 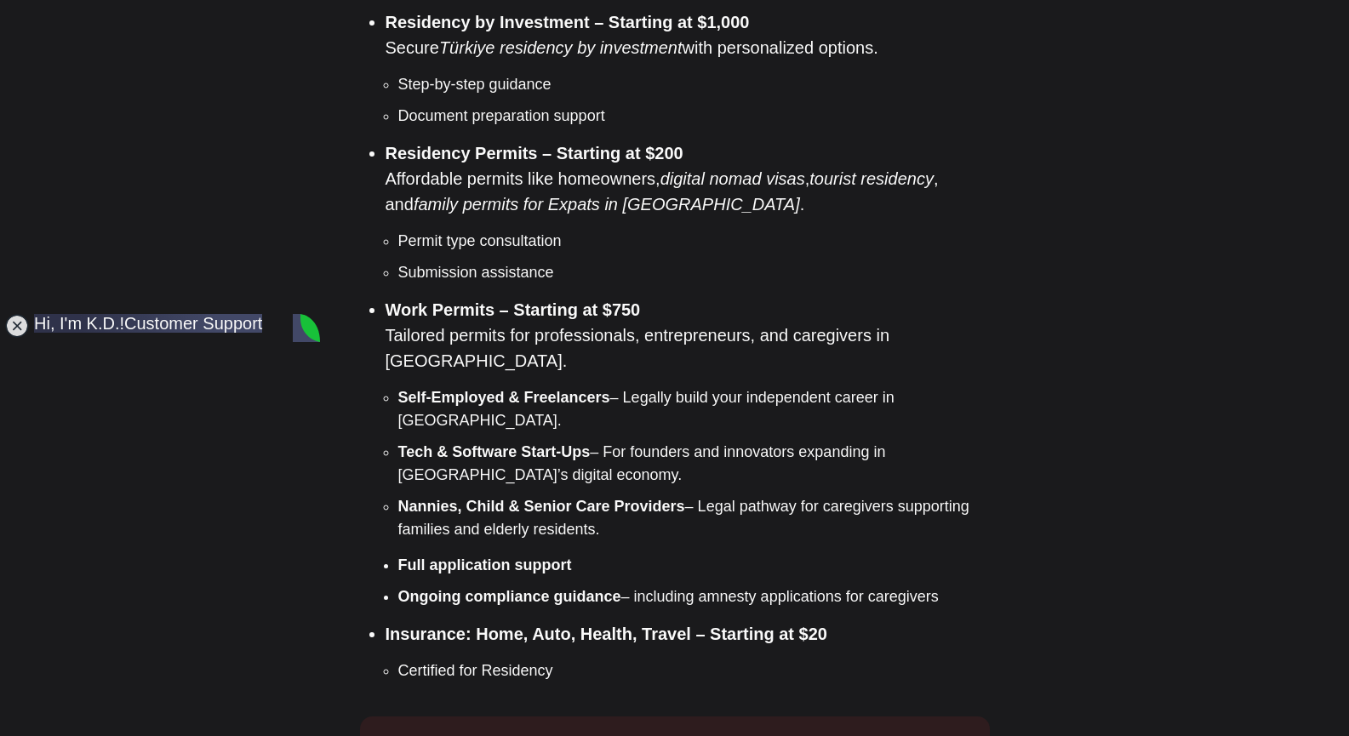 I want to click on li: – including amnesty applications for caregivers, so click(x=693, y=596).